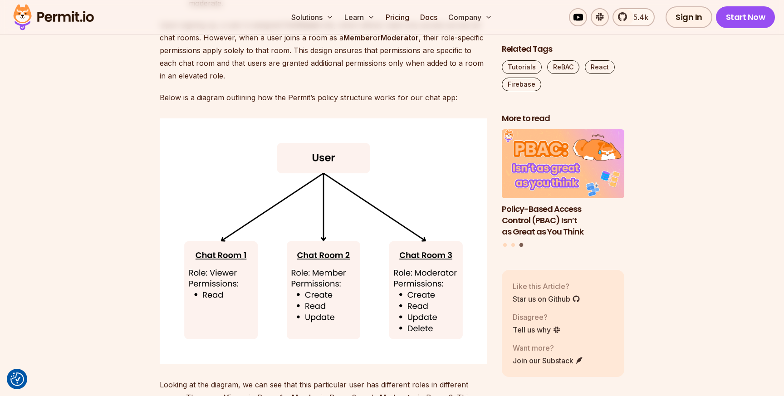 The image size is (784, 396). Describe the element at coordinates (17, 379) in the screenshot. I see `button: Consent Preferences` at that location.